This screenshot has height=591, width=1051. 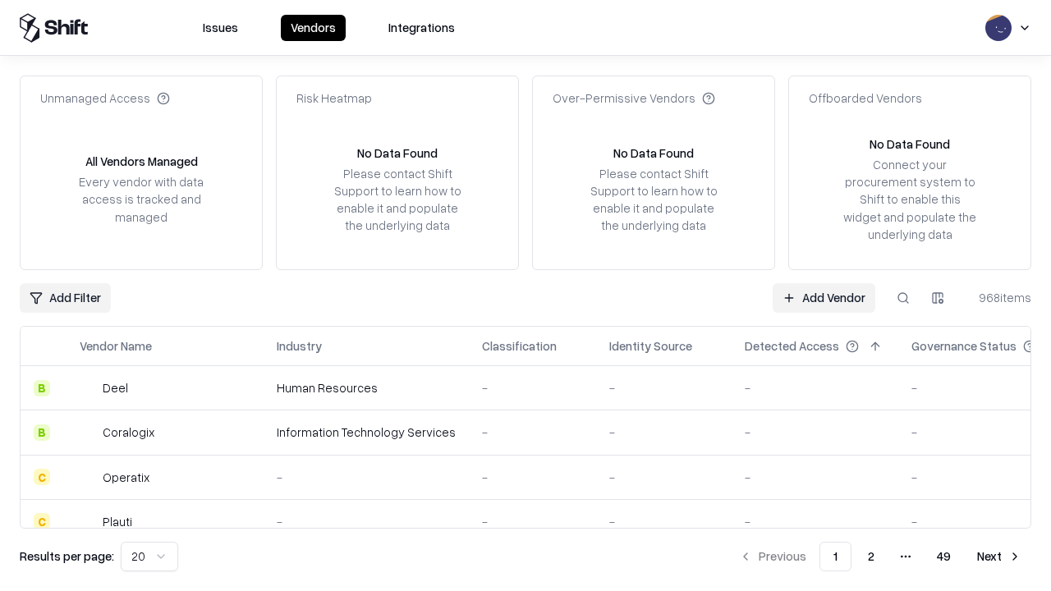 What do you see at coordinates (88, 388) in the screenshot?
I see `img: Deel` at bounding box center [88, 388].